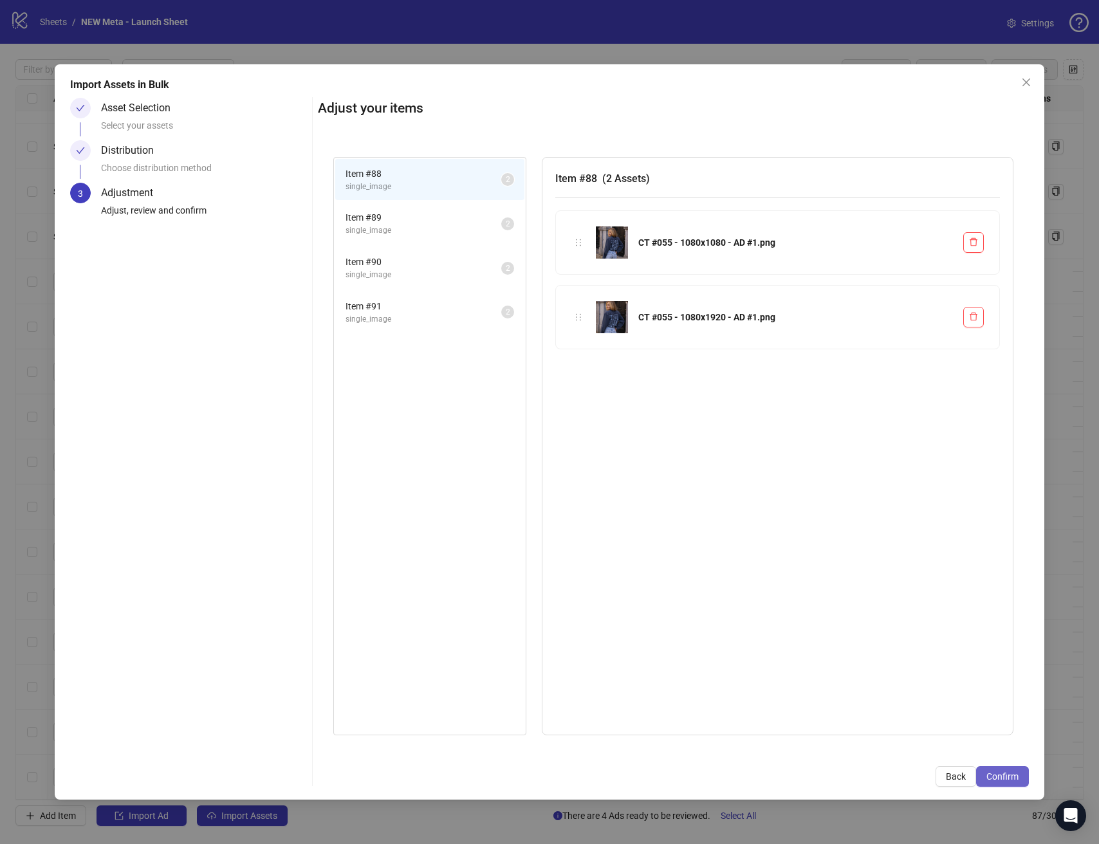 Image resolution: width=1099 pixels, height=844 pixels. Describe the element at coordinates (1002, 777) in the screenshot. I see `span: Confirm` at that location.